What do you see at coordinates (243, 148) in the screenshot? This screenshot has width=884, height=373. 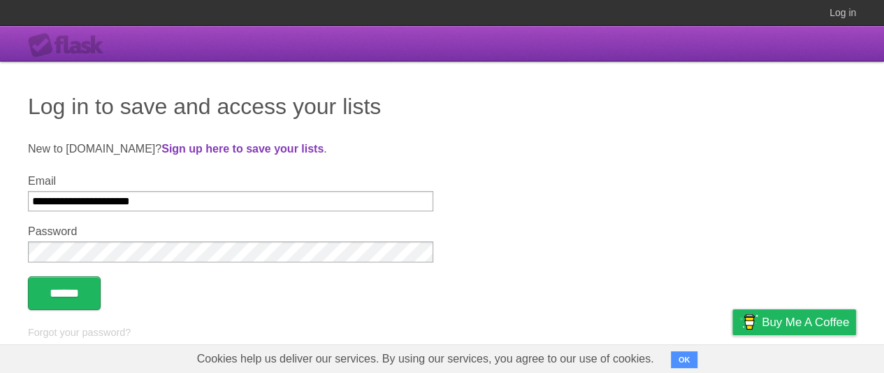 I see `strong: Sign up here to save your lists` at bounding box center [243, 148].